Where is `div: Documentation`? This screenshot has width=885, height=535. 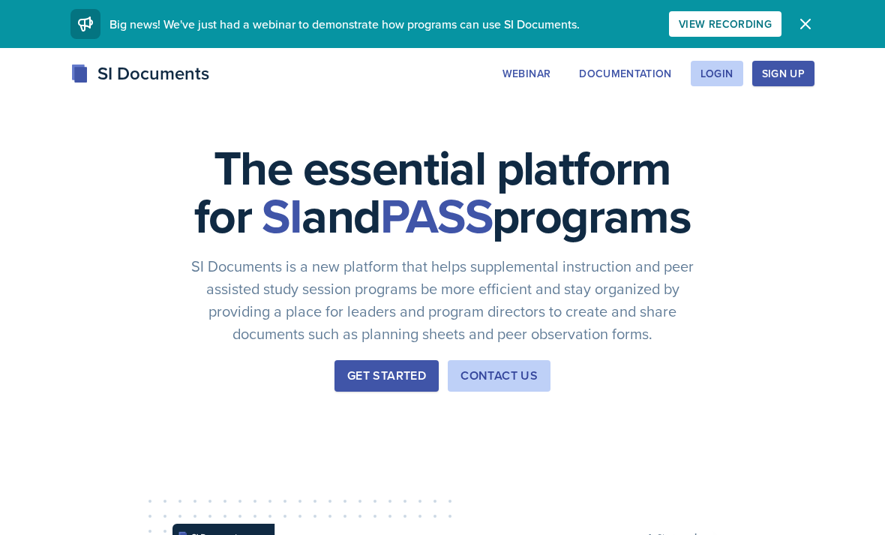 div: Documentation is located at coordinates (626, 74).